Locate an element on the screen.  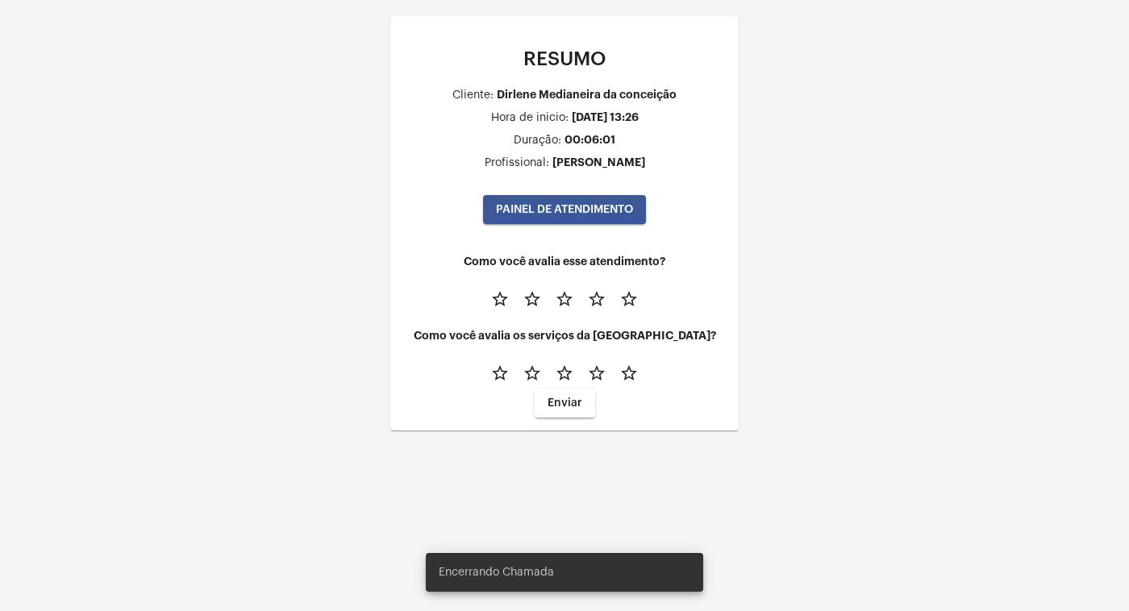
div: Dirlene Medianeira da conceição is located at coordinates (586, 94).